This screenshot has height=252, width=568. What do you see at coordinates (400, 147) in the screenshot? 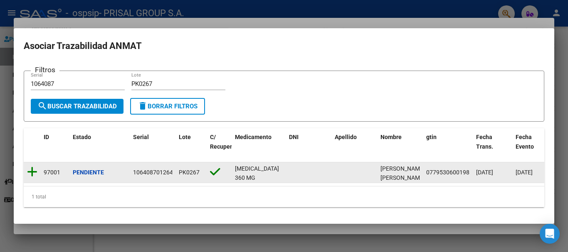
I see `datatable-header-cell: Nombre` at bounding box center [400, 147].